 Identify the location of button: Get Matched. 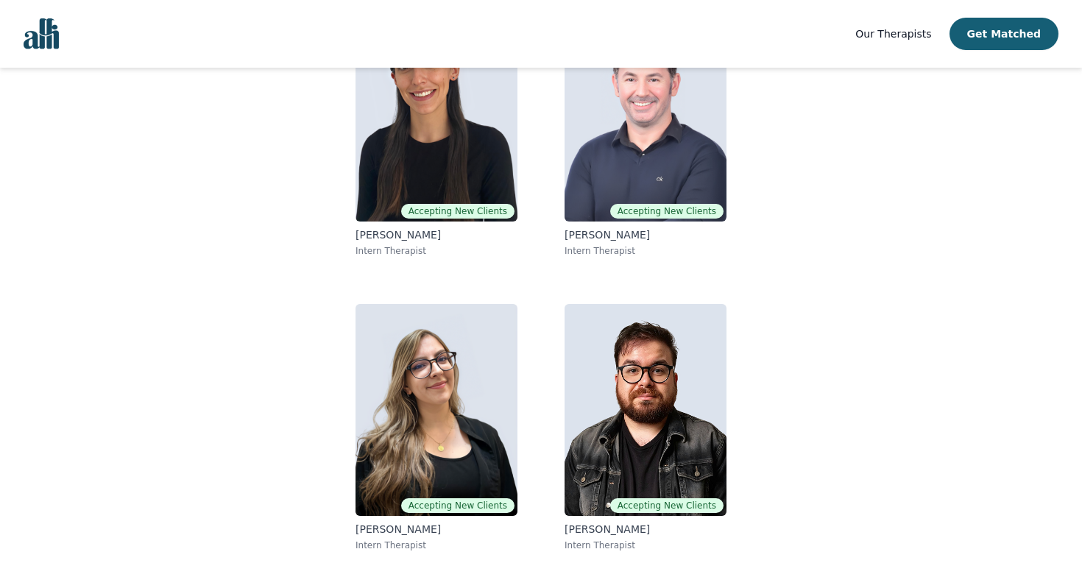
(1004, 34).